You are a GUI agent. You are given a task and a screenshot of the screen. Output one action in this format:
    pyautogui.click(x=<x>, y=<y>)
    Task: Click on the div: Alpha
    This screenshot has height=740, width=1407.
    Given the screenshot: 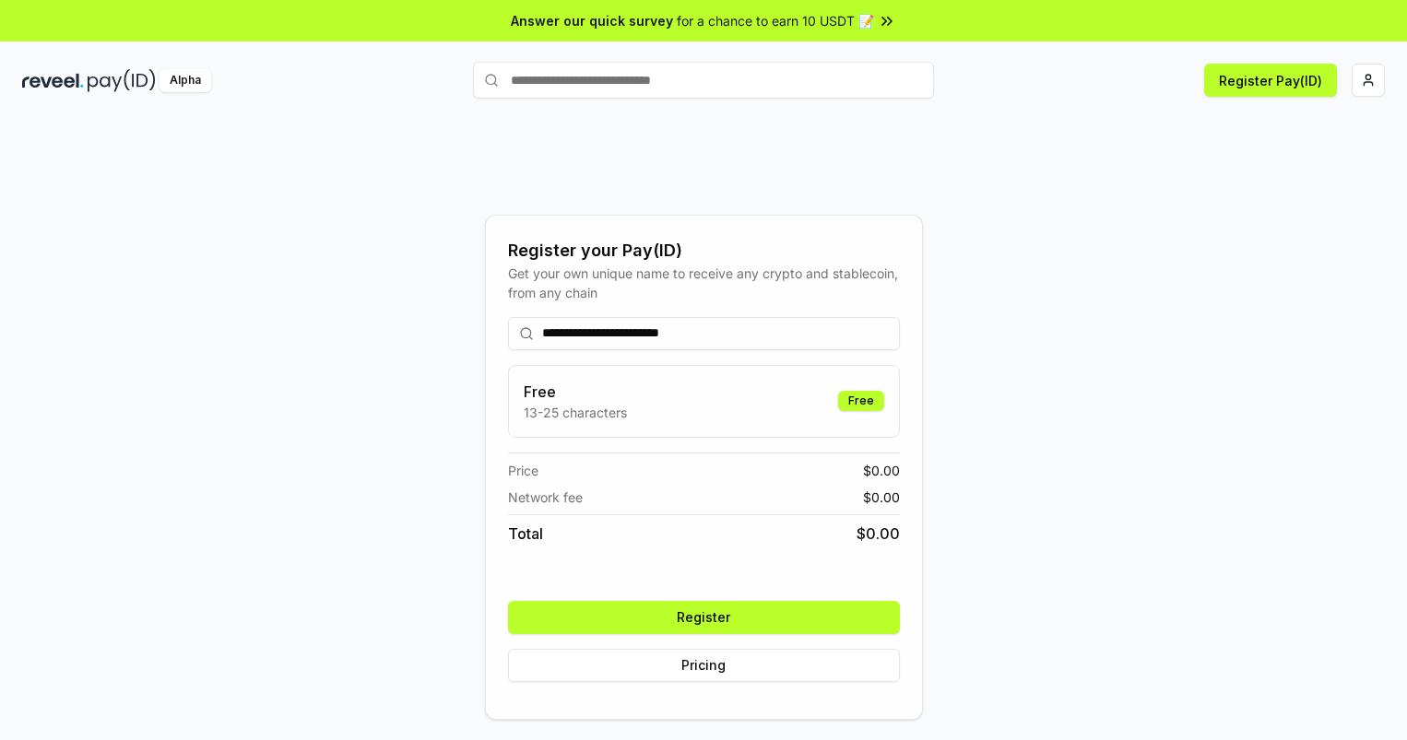 What is the action you would take?
    pyautogui.click(x=185, y=80)
    